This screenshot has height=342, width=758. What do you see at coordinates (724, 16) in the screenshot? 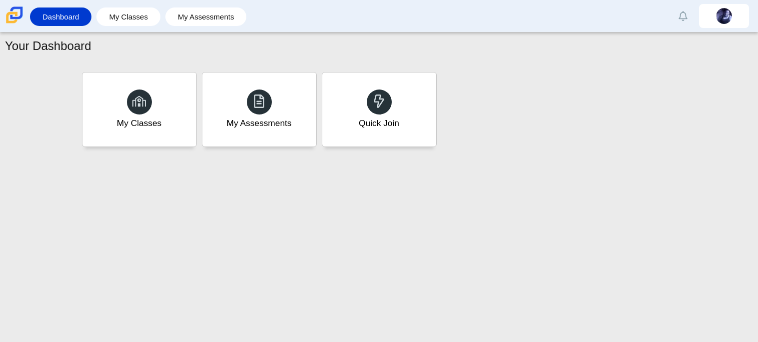
I see `a: diego.martinez.eMBzqC` at bounding box center [724, 16].